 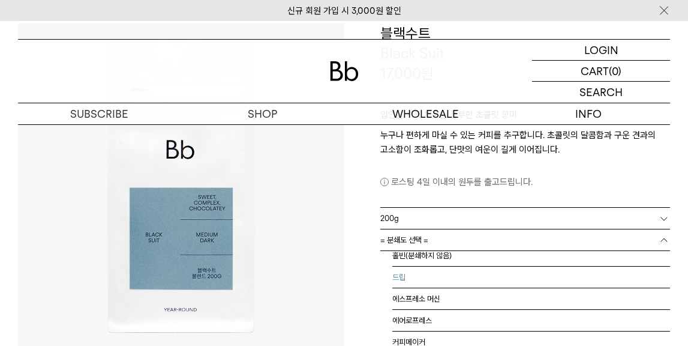 I want to click on li: 홀빈(분쇄하지 않음), so click(x=532, y=256).